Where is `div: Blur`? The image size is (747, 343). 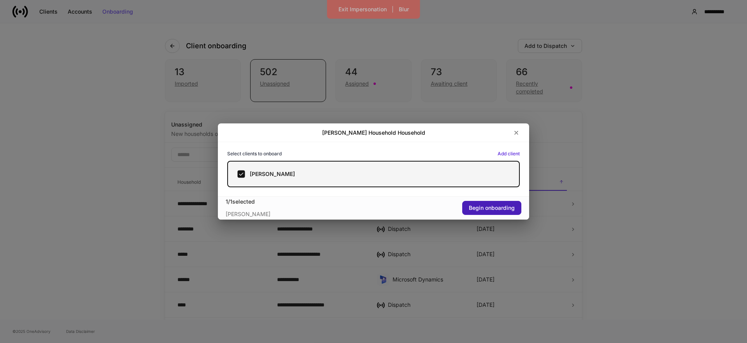 div: Blur is located at coordinates (404, 9).